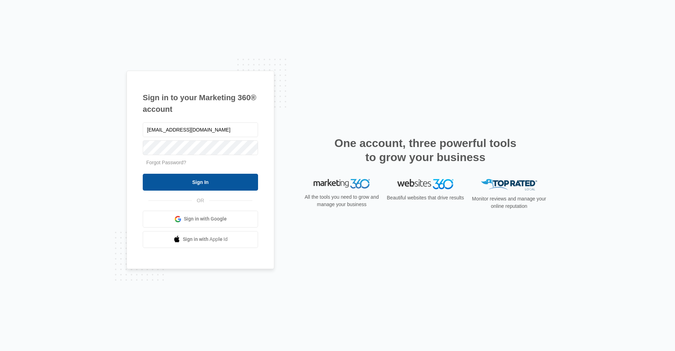 The image size is (675, 351). Describe the element at coordinates (200, 200) in the screenshot. I see `span: OR` at that location.